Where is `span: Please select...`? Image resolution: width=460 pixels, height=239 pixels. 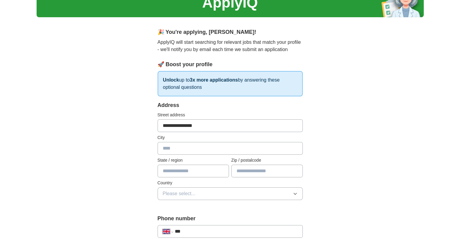 span: Please select... is located at coordinates (179, 194).